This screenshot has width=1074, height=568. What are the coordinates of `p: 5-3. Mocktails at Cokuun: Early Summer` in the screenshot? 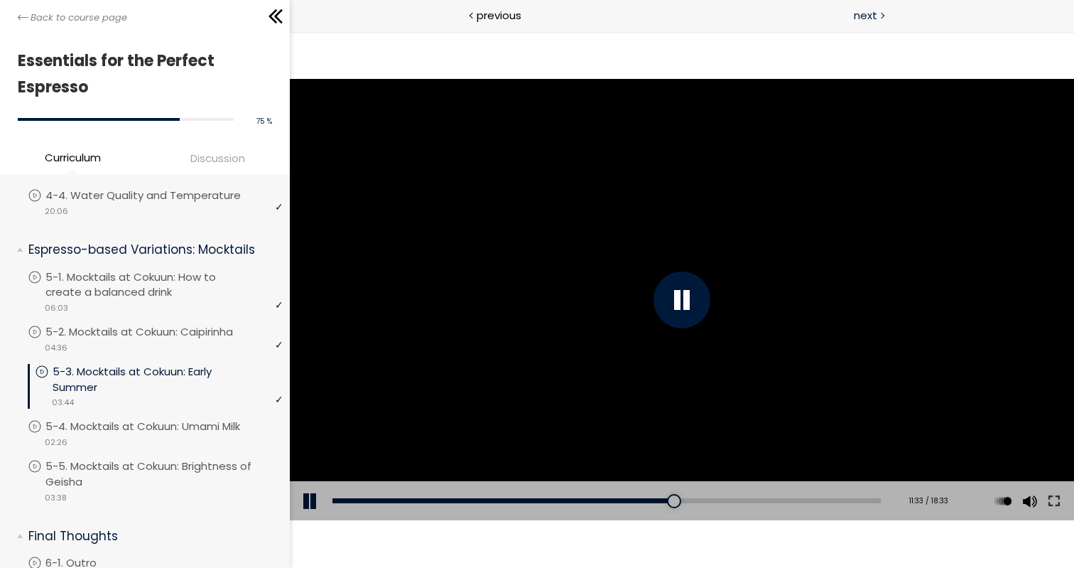 It's located at (168, 379).